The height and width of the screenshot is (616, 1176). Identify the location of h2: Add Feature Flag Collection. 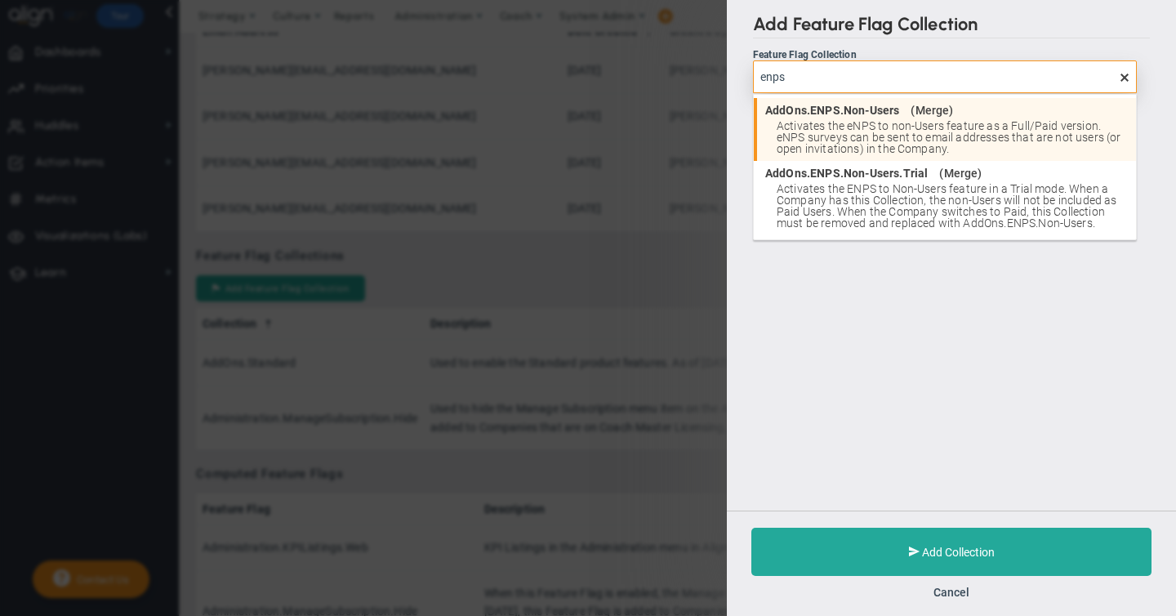
(951, 25).